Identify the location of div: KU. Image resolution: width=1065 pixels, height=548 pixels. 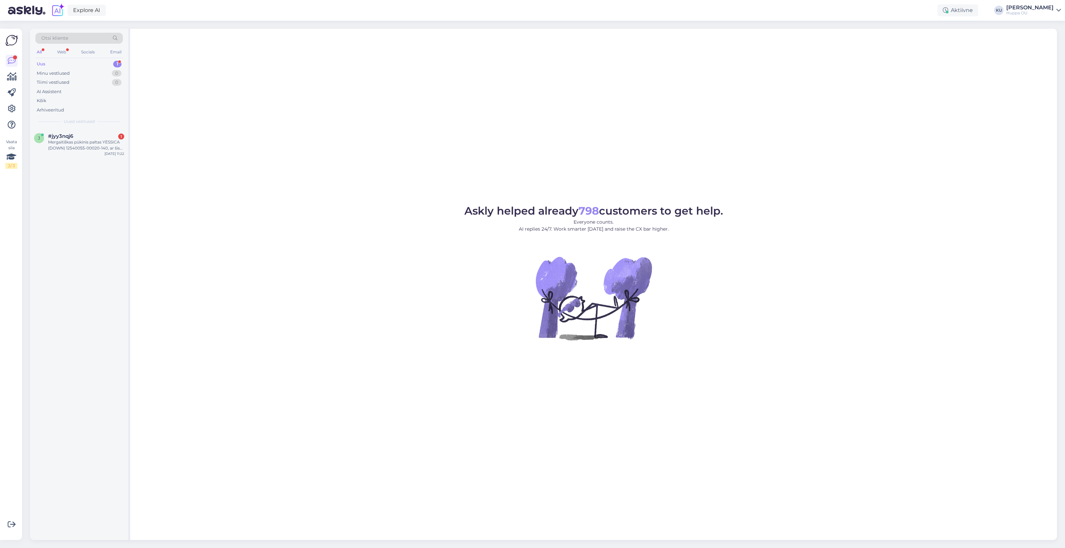
(999, 10).